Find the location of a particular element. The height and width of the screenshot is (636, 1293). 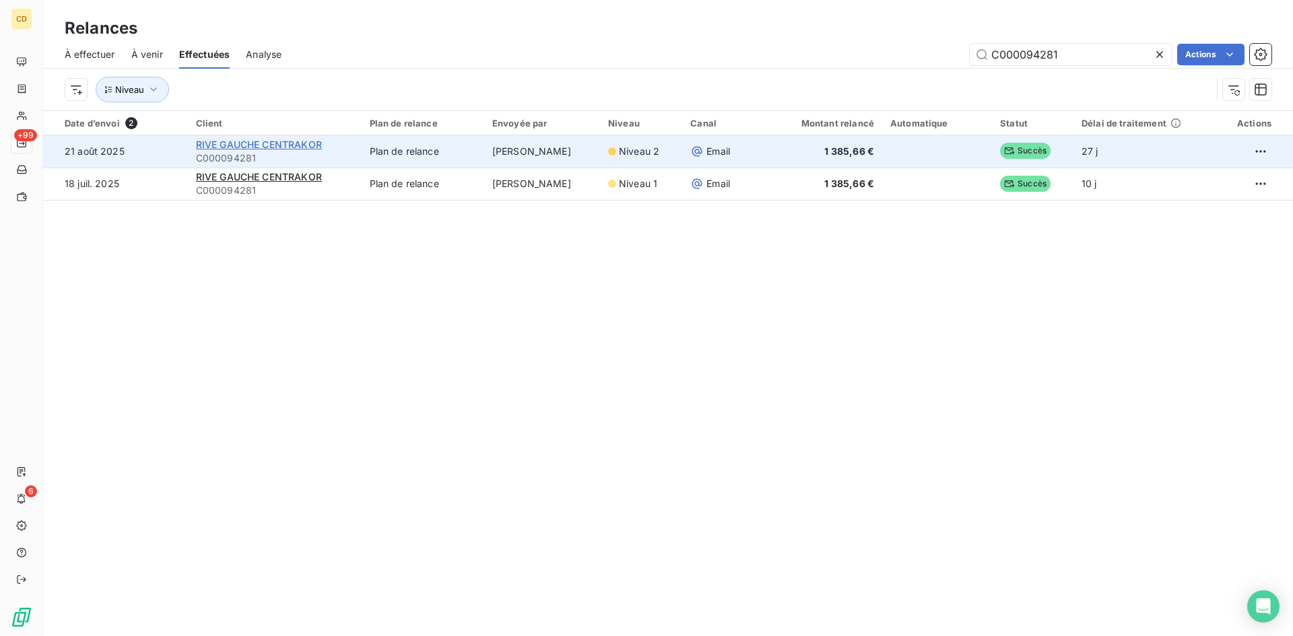

div: Envoyée par is located at coordinates (542, 123).